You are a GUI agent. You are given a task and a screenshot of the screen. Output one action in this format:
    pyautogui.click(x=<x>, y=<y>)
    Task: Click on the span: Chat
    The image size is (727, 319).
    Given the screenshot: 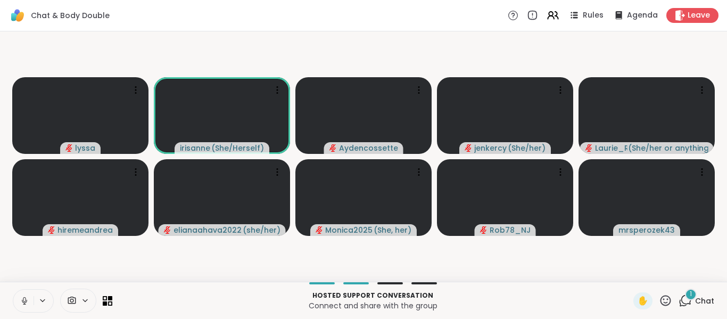 What is the action you would take?
    pyautogui.click(x=705, y=301)
    